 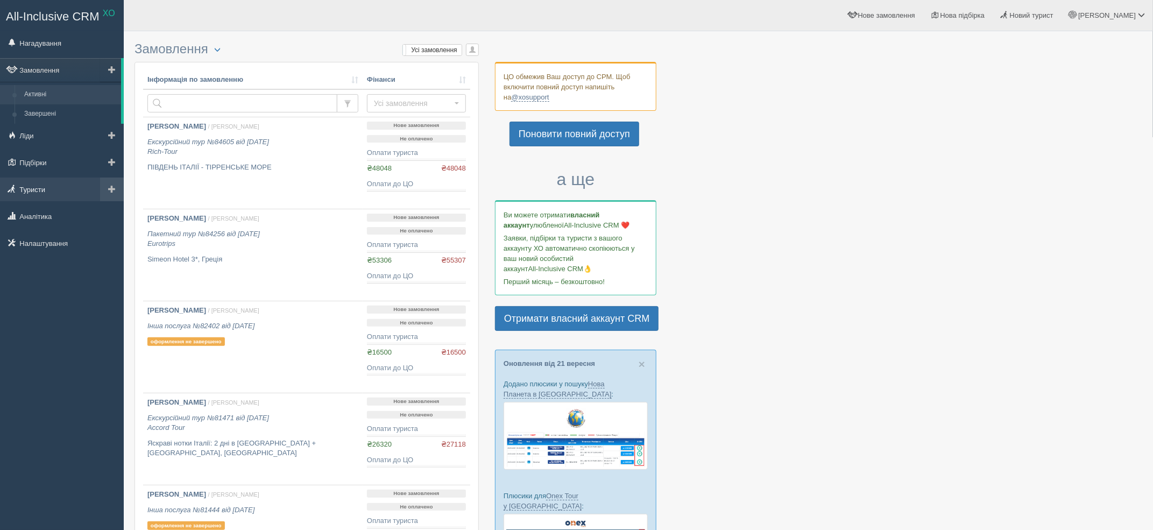 What do you see at coordinates (549, 363) in the screenshot?
I see `a: Оновлення від 21 вересня` at bounding box center [549, 363].